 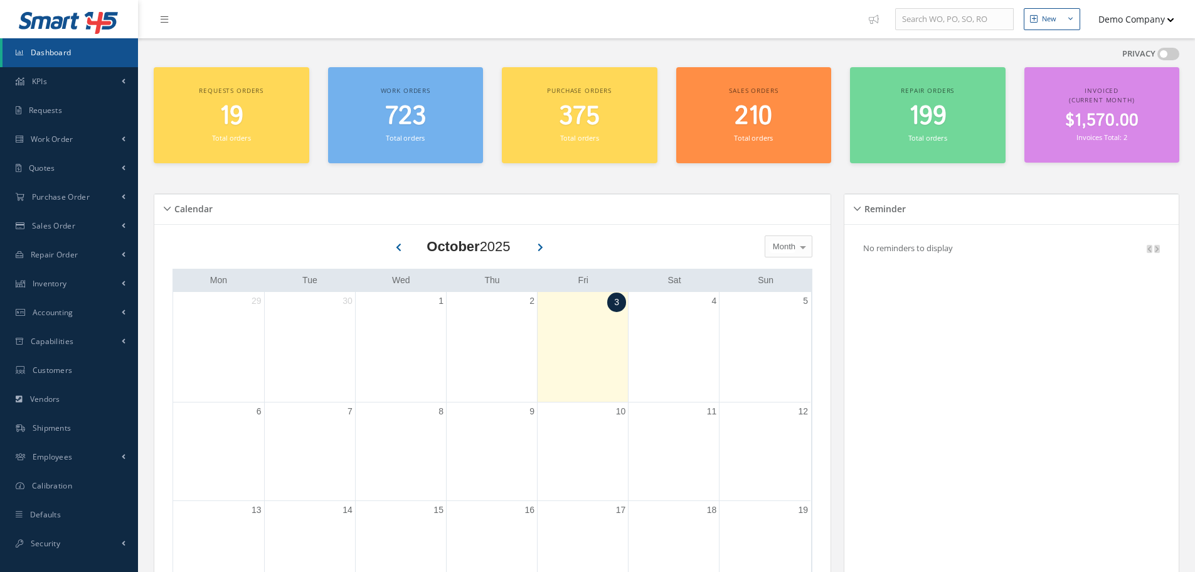 What do you see at coordinates (406, 115) in the screenshot?
I see `a: Work orders 723 Total orders` at bounding box center [406, 115].